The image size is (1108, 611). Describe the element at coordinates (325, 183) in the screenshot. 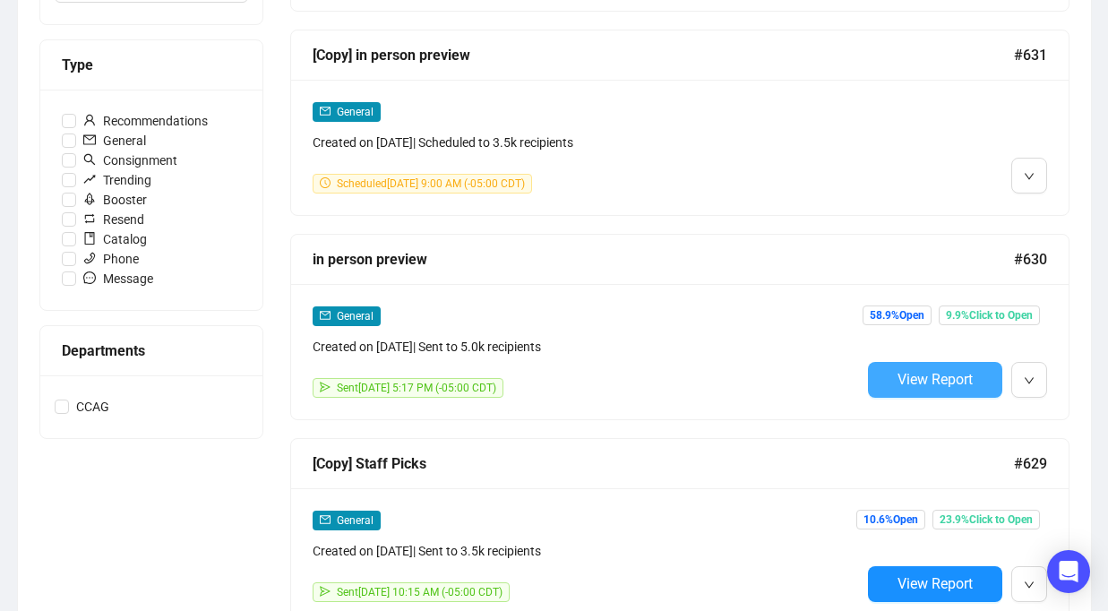

I see `span: clock-circle` at that location.